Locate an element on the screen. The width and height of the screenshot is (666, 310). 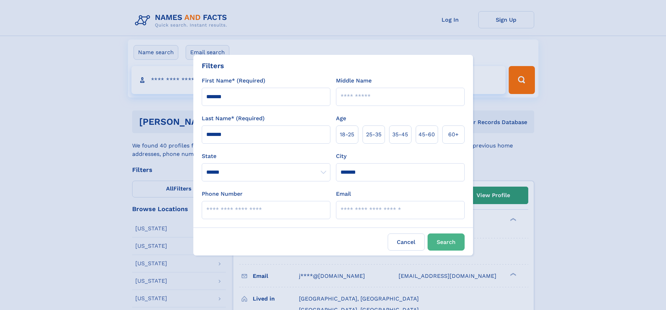
label: City is located at coordinates (341, 156).